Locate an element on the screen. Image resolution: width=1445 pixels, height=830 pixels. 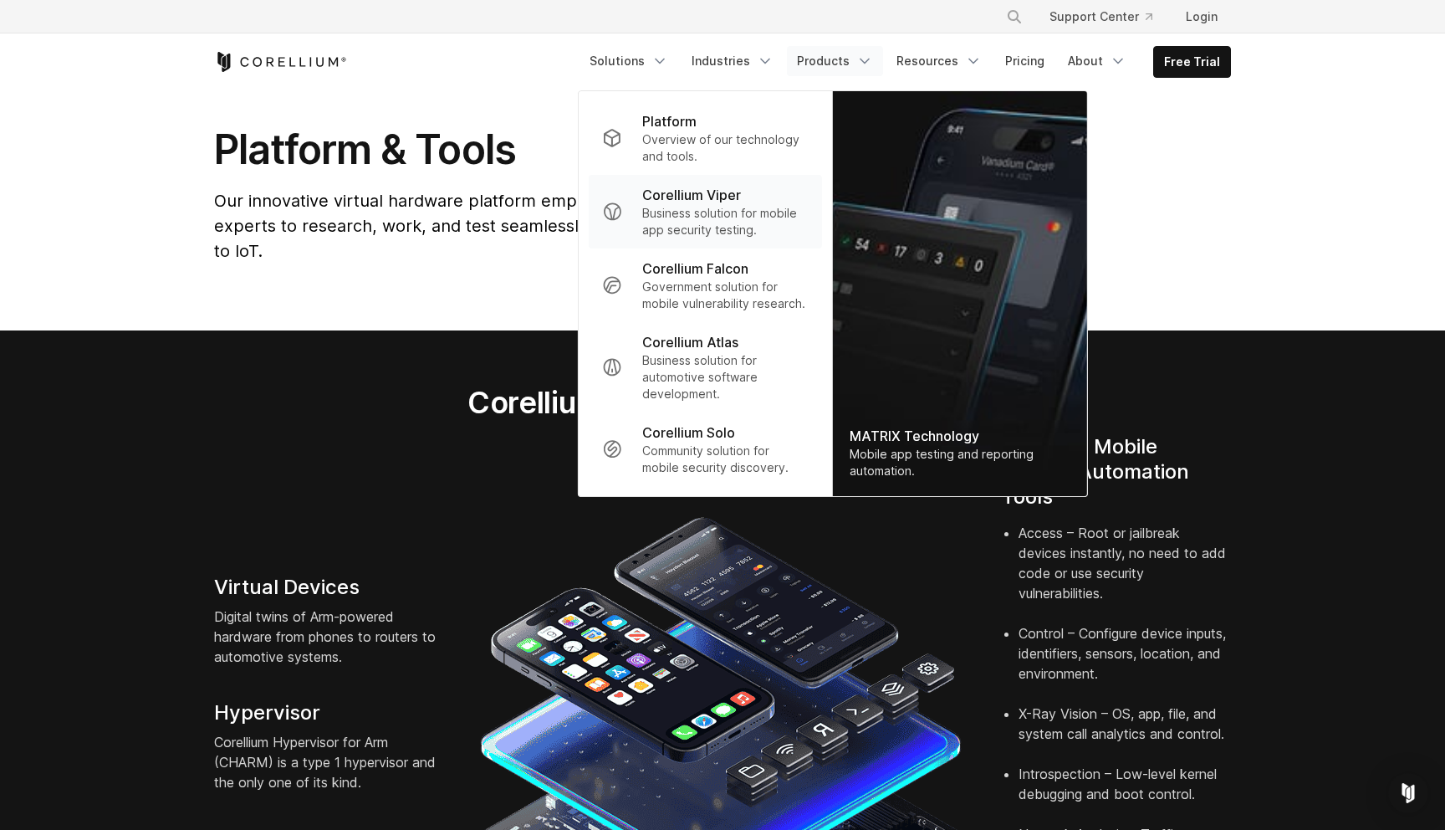
button: Search is located at coordinates (1014, 17).